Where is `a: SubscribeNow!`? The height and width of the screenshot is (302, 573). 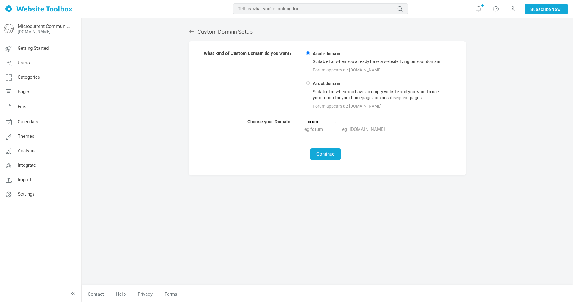
a: SubscribeNow! is located at coordinates (546, 9).